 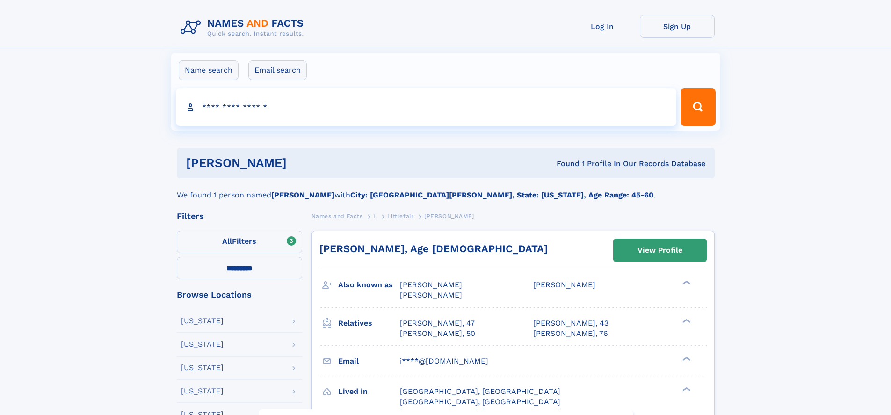 What do you see at coordinates (240, 295) in the screenshot?
I see `div: Browse Locations` at bounding box center [240, 295].